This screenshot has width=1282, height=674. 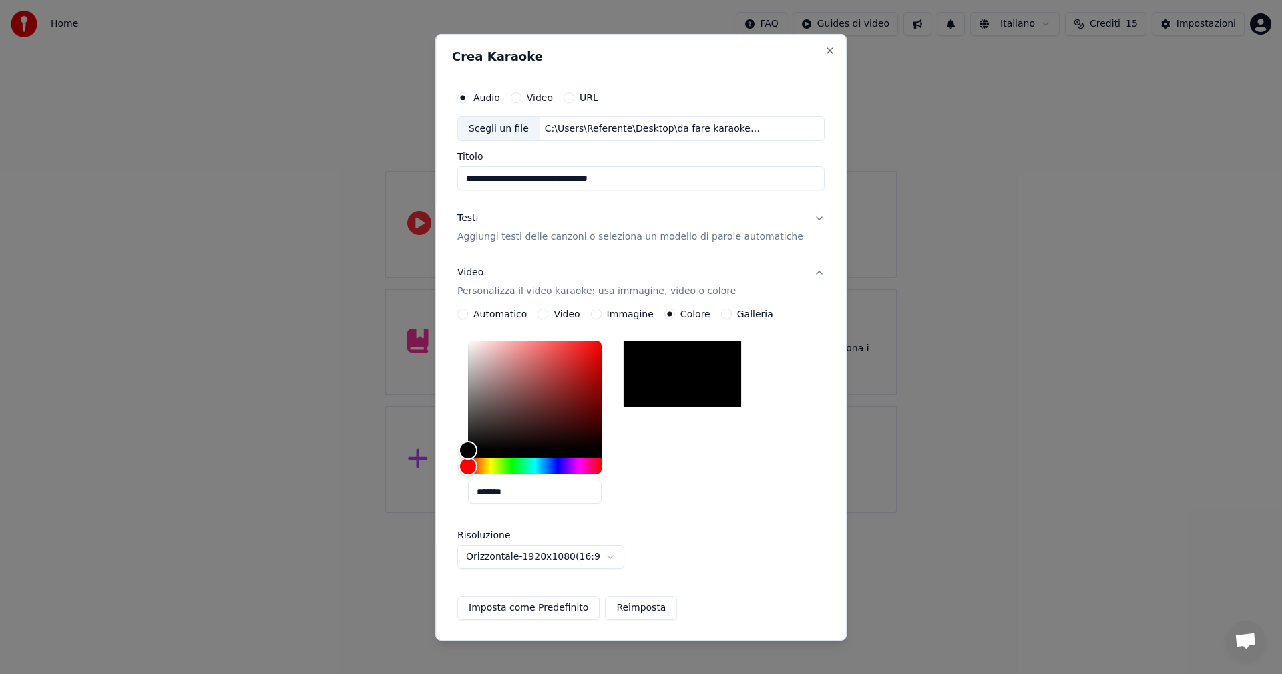 What do you see at coordinates (528, 608) in the screenshot?
I see `button: Imposta come Predefinito` at bounding box center [528, 608].